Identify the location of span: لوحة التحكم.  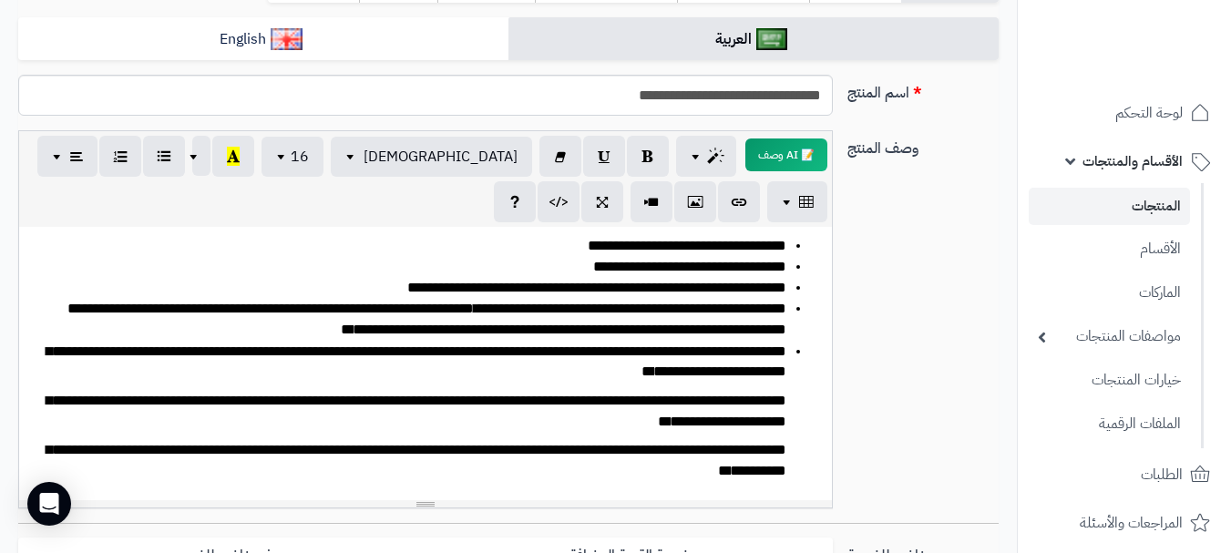
(1149, 113).